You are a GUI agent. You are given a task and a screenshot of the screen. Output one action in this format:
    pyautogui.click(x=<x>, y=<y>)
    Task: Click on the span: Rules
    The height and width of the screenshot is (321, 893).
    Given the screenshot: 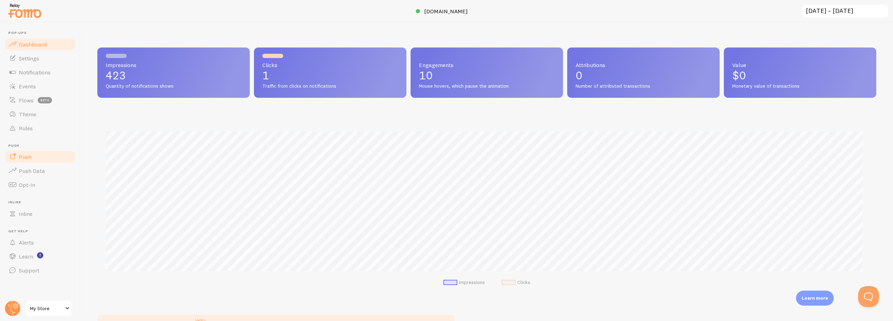 What is the action you would take?
    pyautogui.click(x=26, y=128)
    